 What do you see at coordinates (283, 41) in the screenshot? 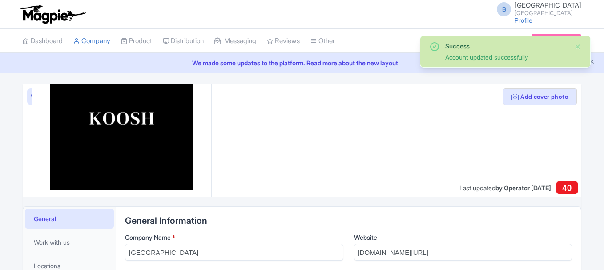
I see `a: Reviews` at bounding box center [283, 41].